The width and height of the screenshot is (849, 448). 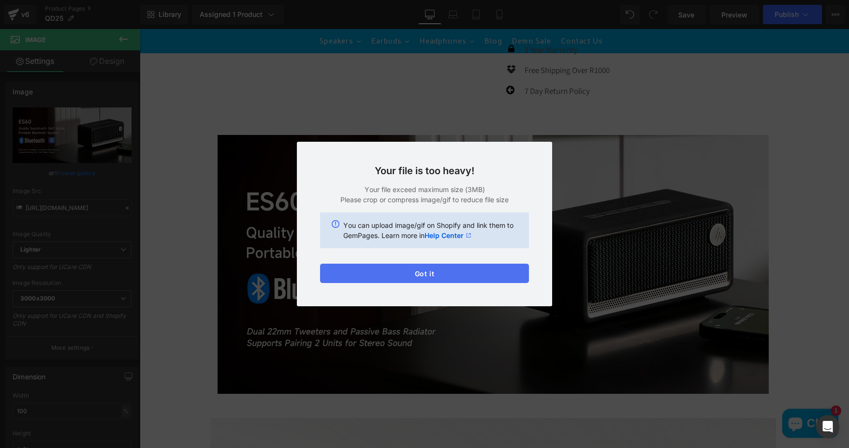 What do you see at coordinates (428, 62) in the screenshot?
I see `p: 7 Day Return Policy` at bounding box center [428, 62].